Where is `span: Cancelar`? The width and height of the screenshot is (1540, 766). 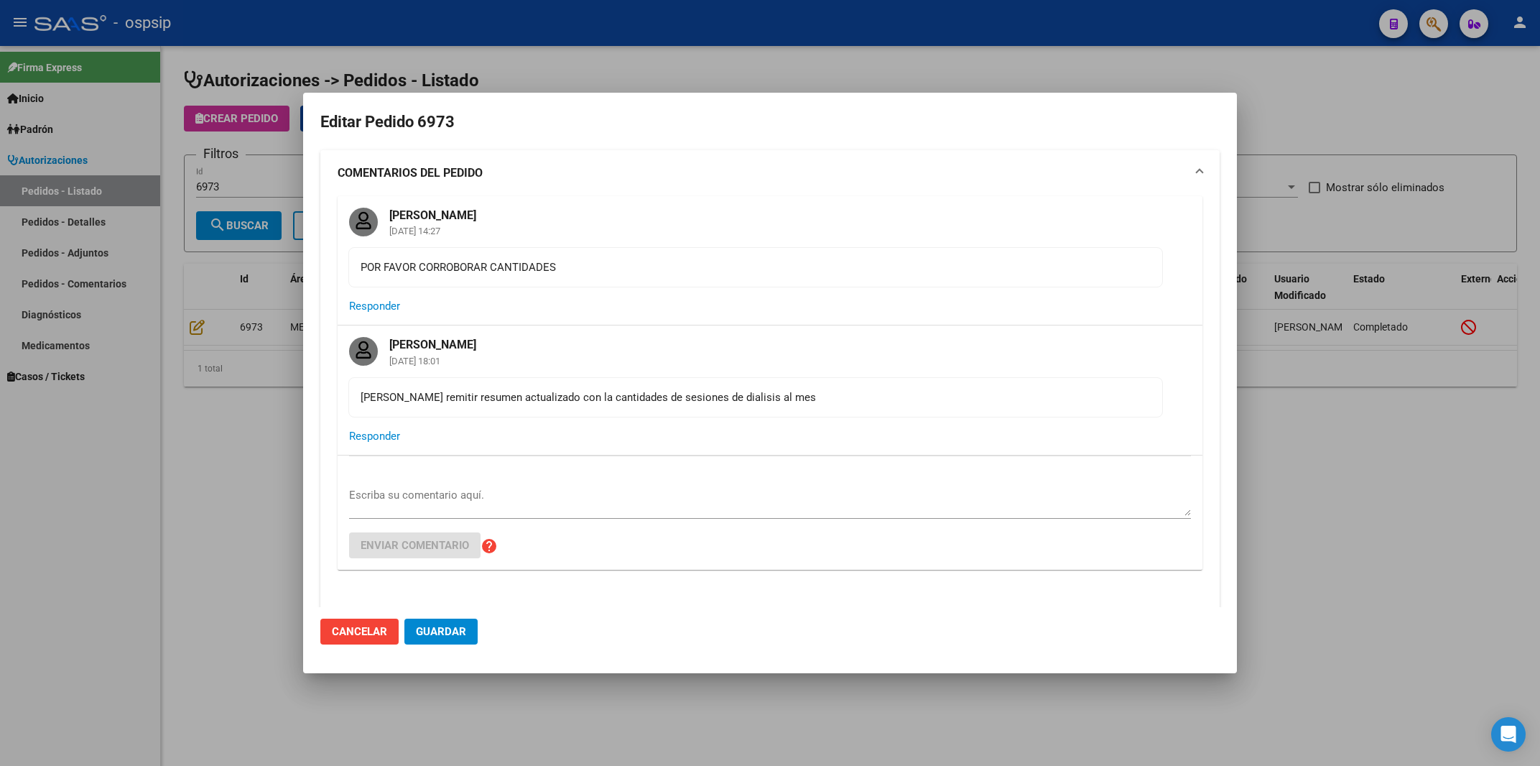
span: Cancelar is located at coordinates (359, 631).